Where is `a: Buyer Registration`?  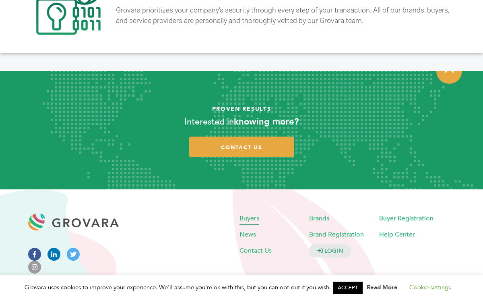 a: Buyer Registration is located at coordinates (406, 218).